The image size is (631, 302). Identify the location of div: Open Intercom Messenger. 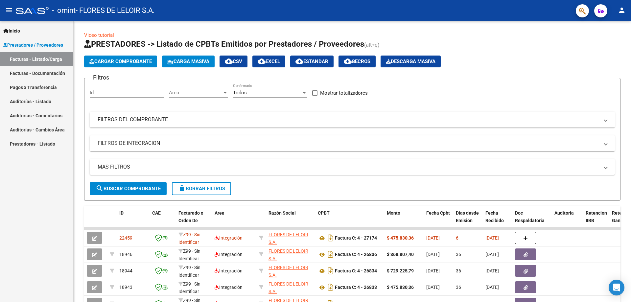
(617, 288).